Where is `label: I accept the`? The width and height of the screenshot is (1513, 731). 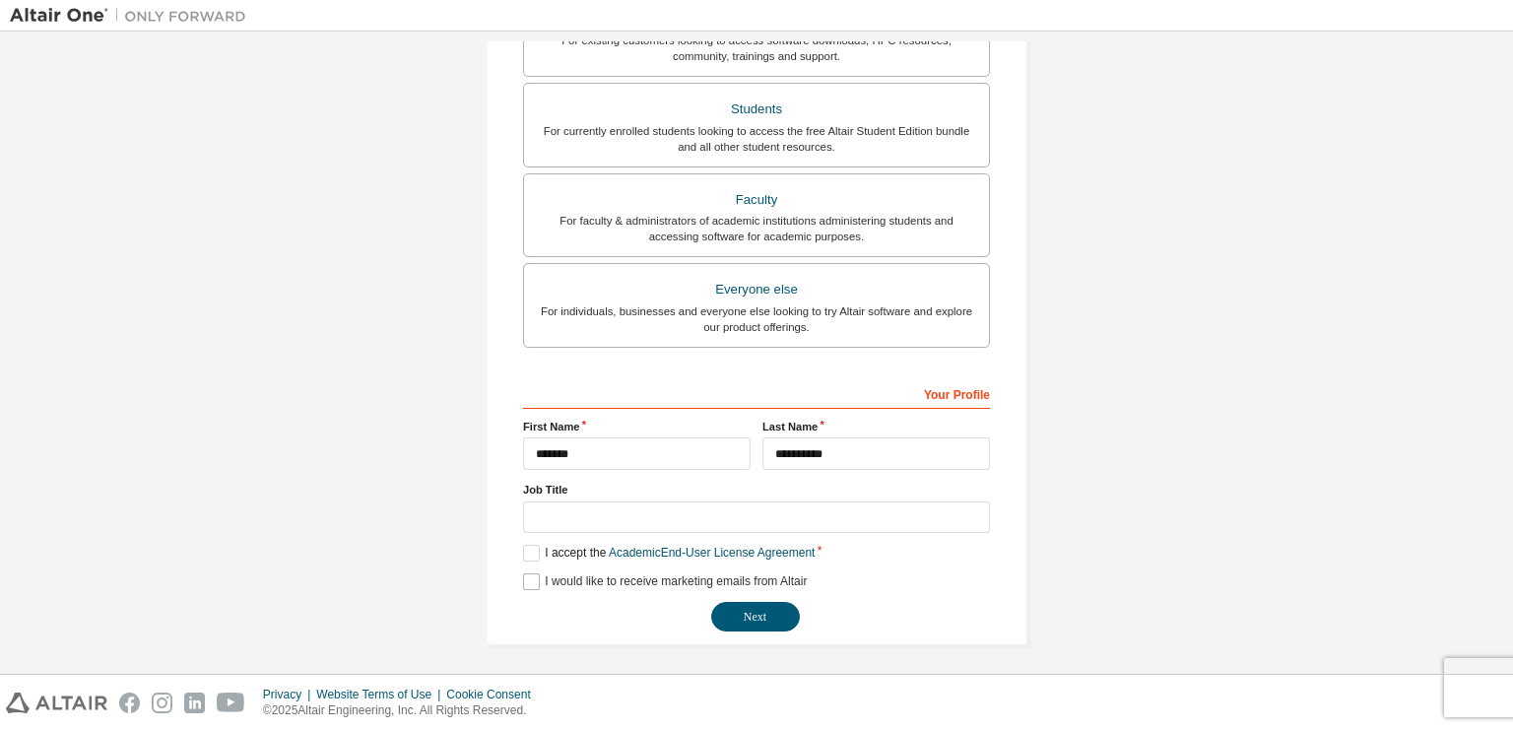 label: I accept the is located at coordinates (669, 553).